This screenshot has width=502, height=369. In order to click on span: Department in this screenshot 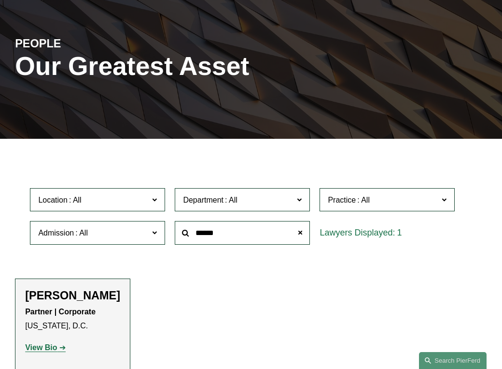, I will do `click(203, 200)`.